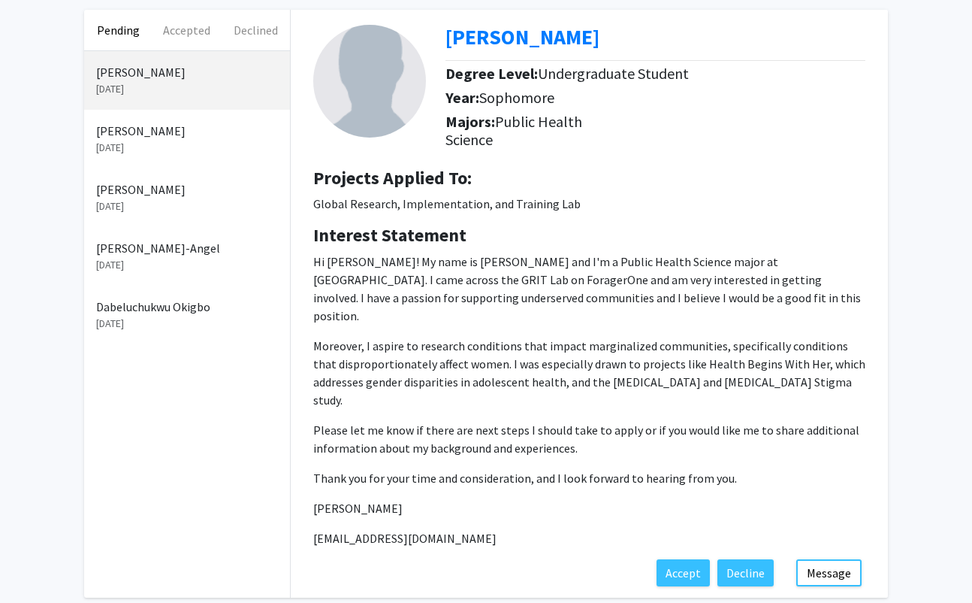 This screenshot has width=972, height=603. What do you see at coordinates (745, 572) in the screenshot?
I see `button: Decline` at bounding box center [745, 572].